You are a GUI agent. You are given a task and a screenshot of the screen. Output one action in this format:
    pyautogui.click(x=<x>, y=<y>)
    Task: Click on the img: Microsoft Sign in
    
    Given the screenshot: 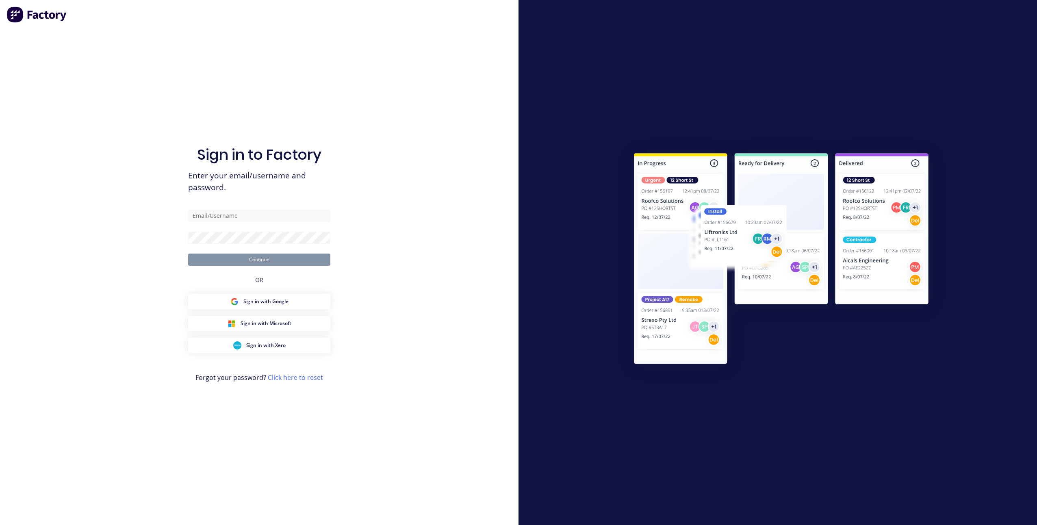 What is the action you would take?
    pyautogui.click(x=232, y=323)
    